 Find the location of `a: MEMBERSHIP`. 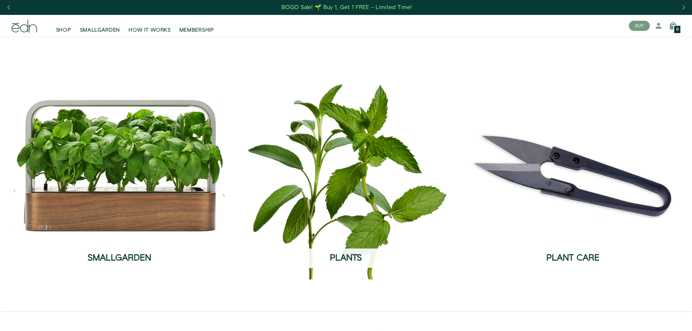

a: MEMBERSHIP is located at coordinates (197, 26).